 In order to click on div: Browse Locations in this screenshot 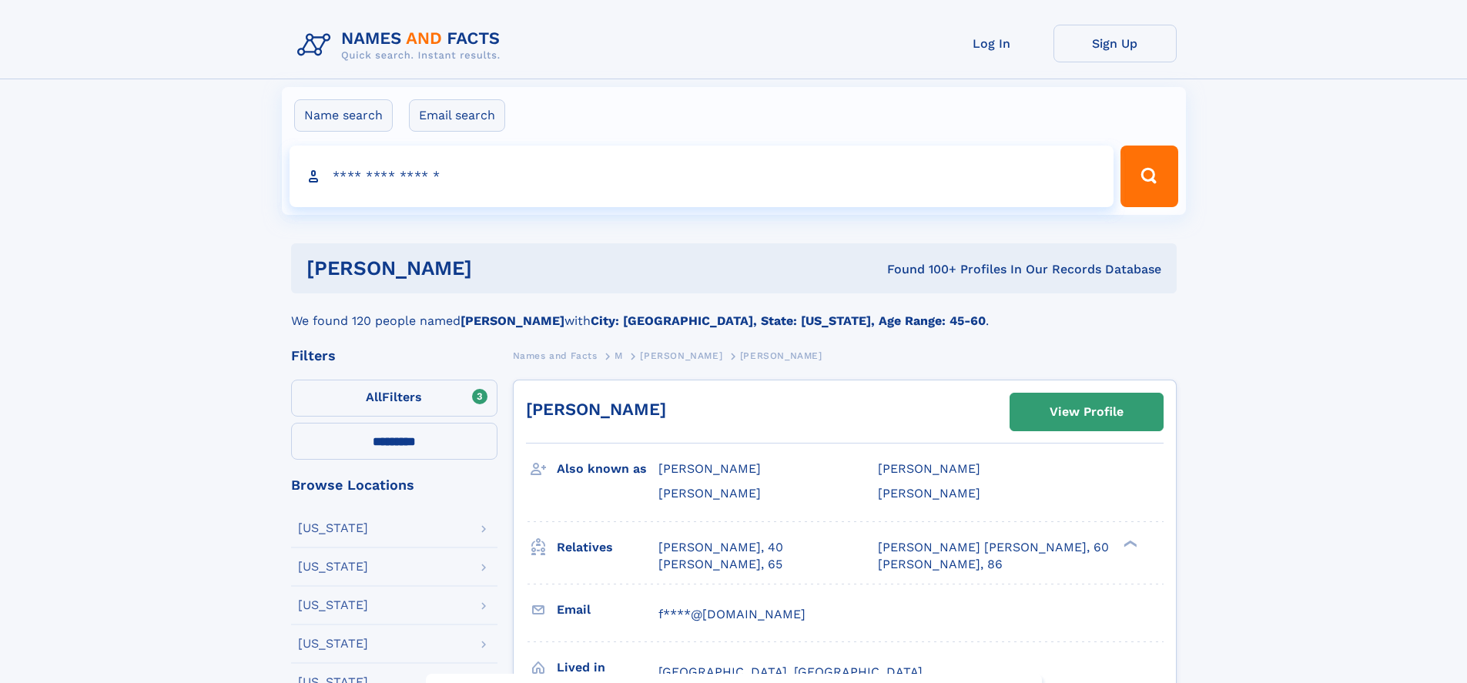, I will do `click(394, 485)`.